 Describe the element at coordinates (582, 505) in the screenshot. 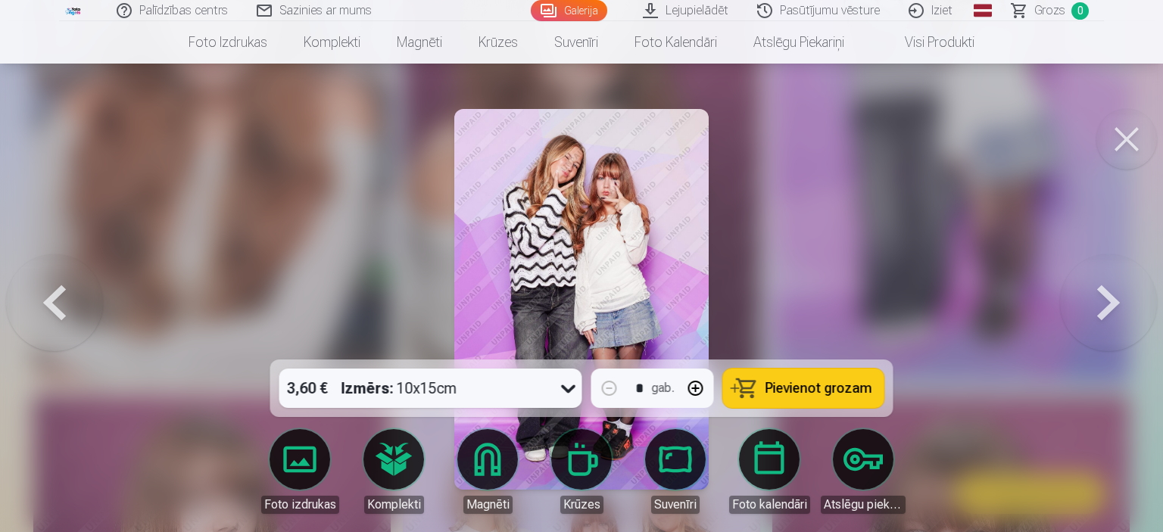

I see `div: Krūzes` at that location.